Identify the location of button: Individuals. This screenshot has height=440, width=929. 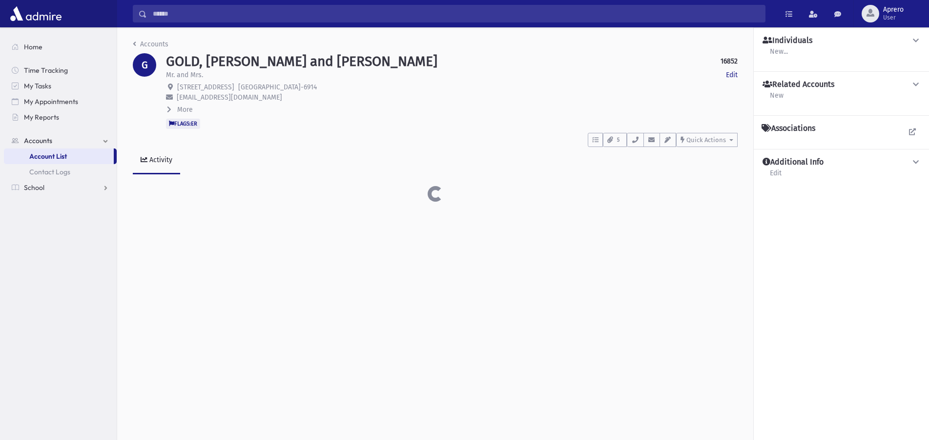
(841, 41).